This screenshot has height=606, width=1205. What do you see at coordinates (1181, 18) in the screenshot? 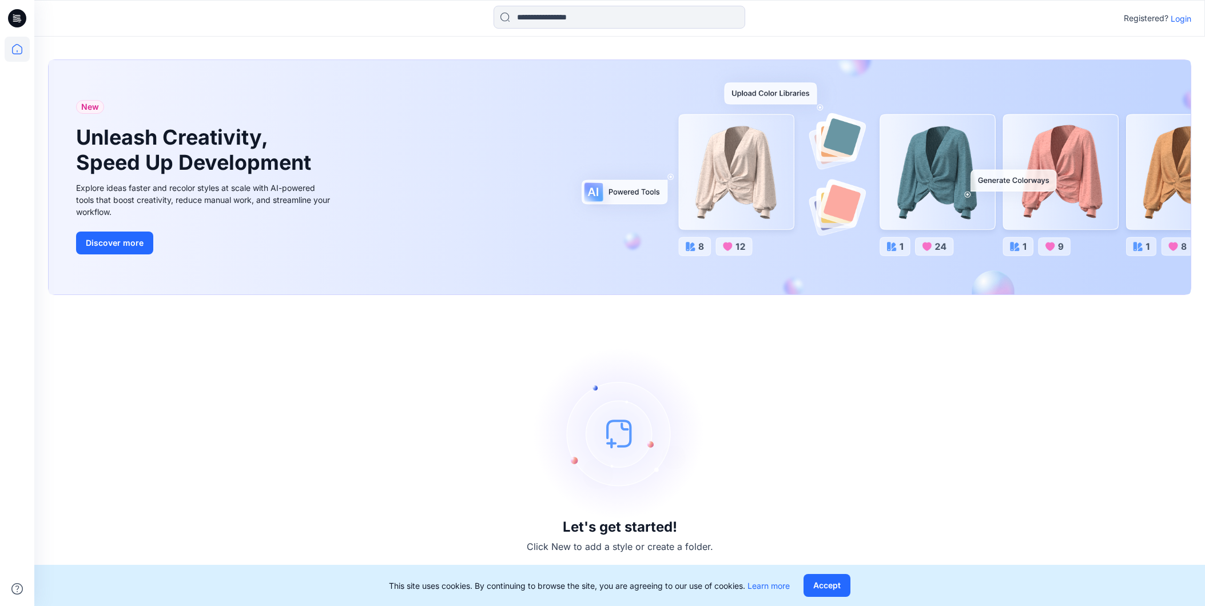
I see `p: Login` at bounding box center [1181, 18].